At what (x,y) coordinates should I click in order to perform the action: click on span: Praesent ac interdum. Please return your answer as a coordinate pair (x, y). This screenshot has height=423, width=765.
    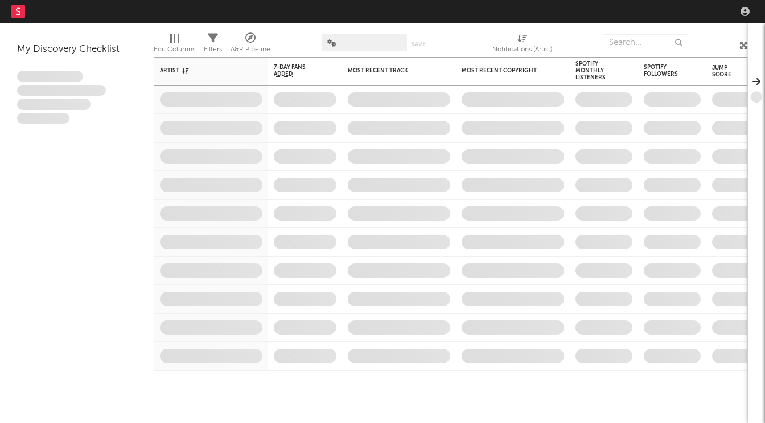
    Looking at the image, I should click on (54, 104).